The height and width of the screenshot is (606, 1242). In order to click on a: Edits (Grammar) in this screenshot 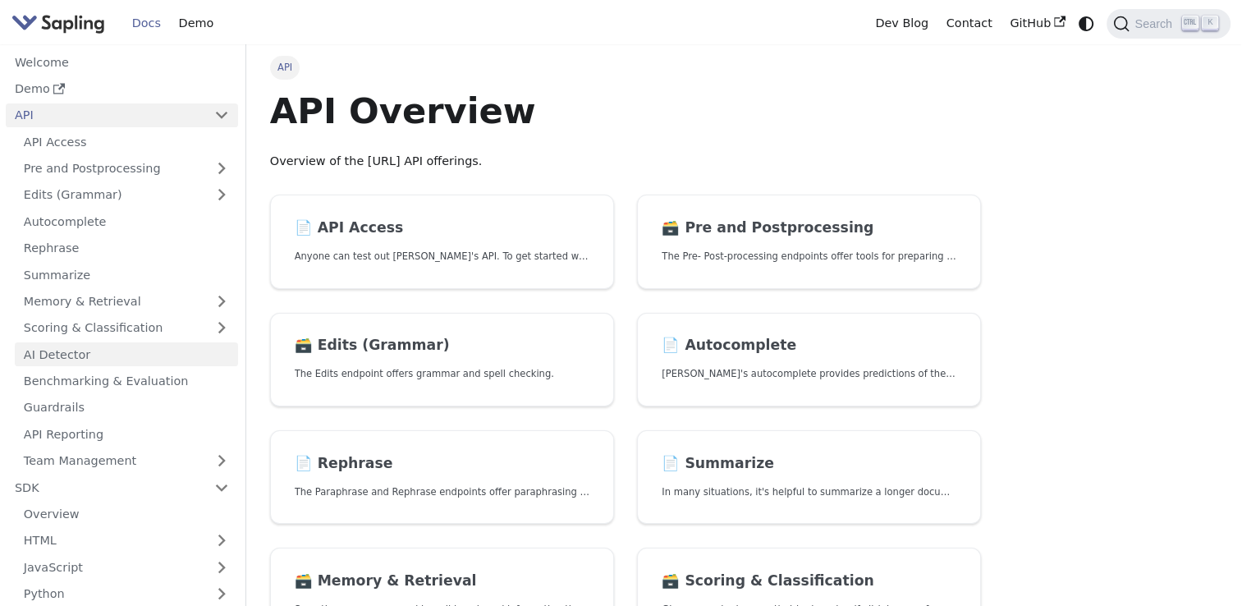, I will do `click(126, 194)`.